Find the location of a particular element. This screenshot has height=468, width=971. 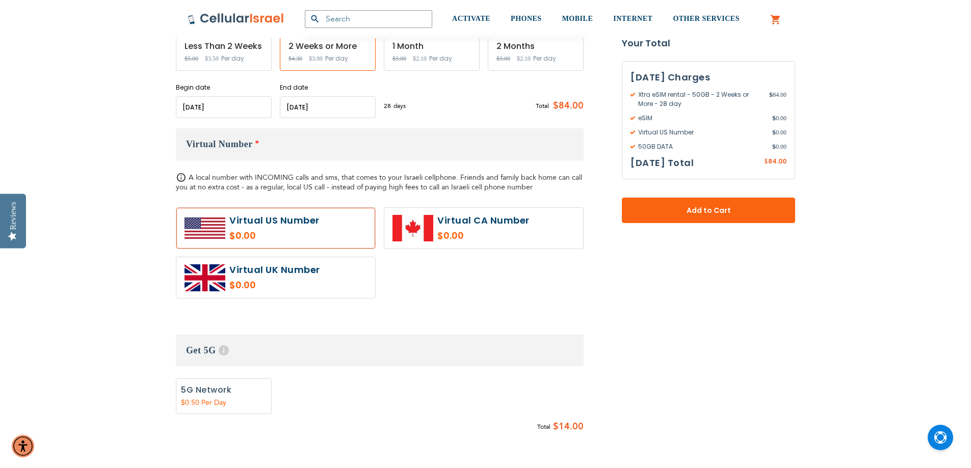

span: 14.00 is located at coordinates (571, 427).